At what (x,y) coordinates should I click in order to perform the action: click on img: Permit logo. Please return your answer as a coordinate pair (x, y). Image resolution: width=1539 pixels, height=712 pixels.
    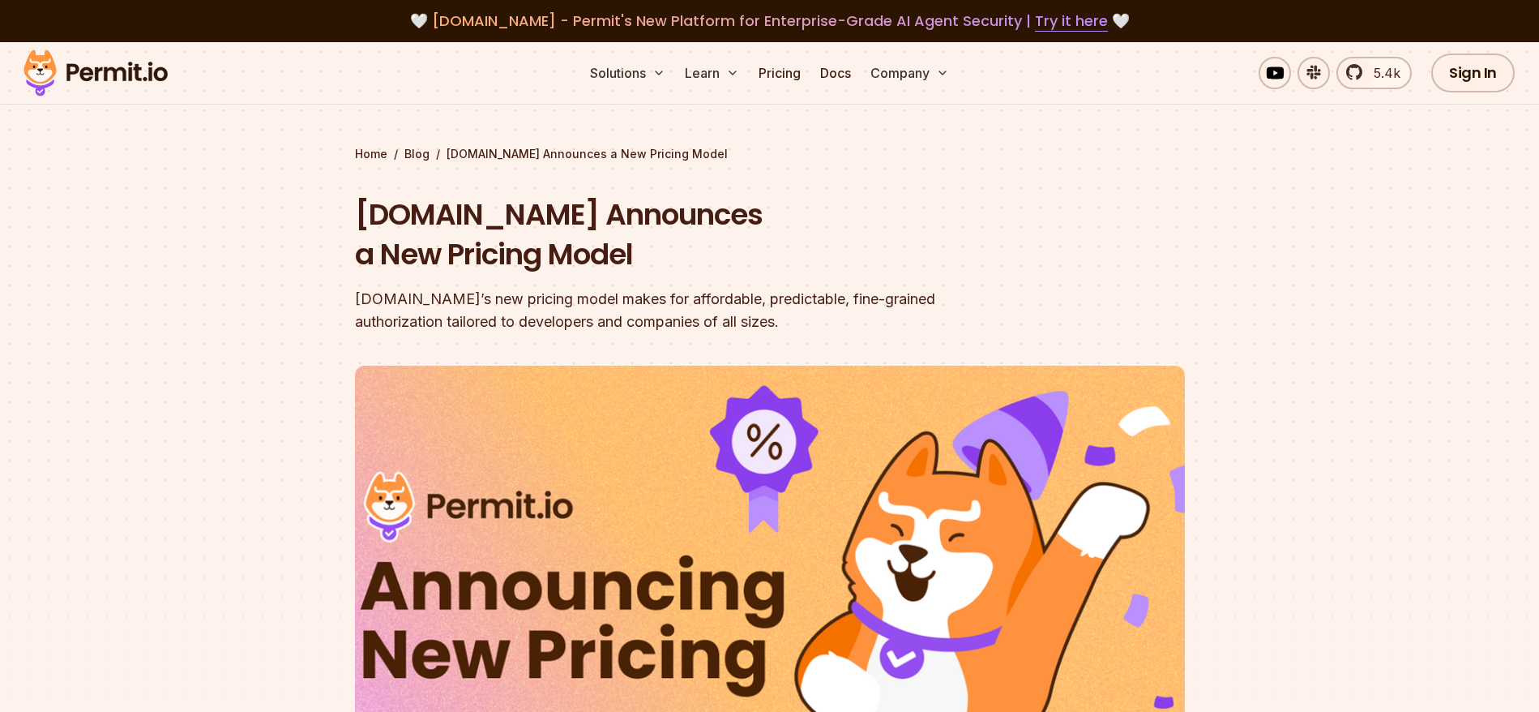
    Looking at the image, I should click on (96, 73).